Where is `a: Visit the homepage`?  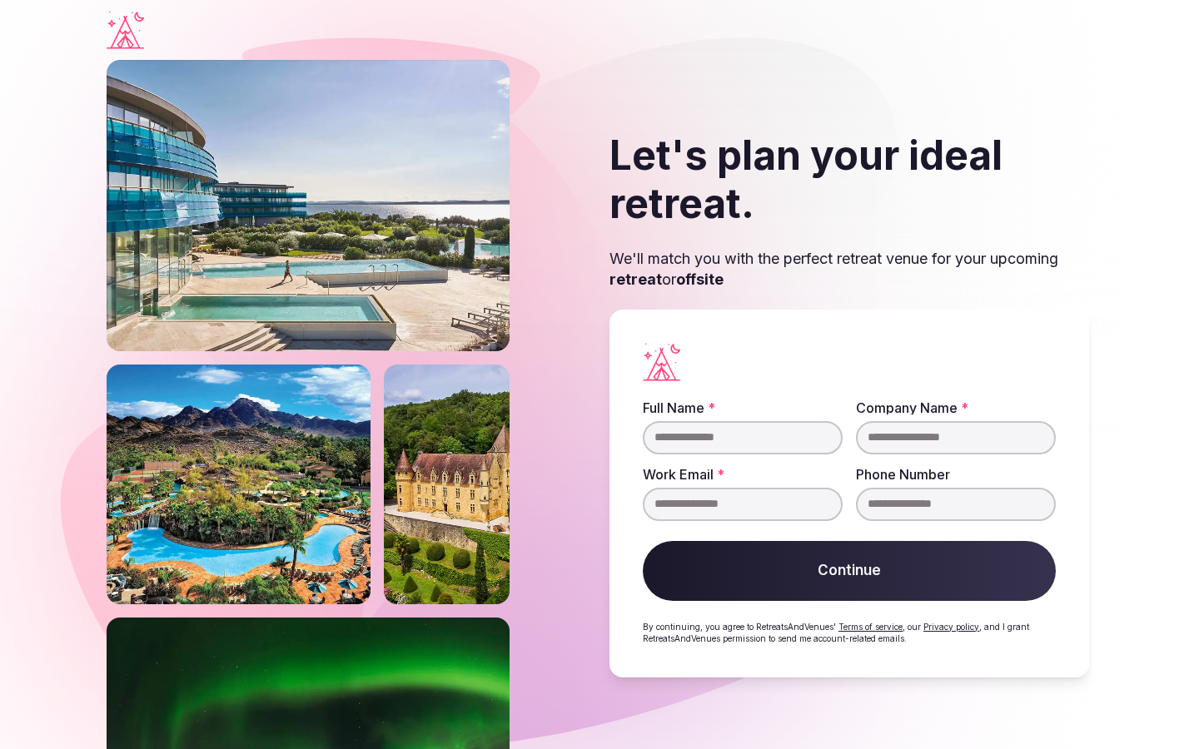
a: Visit the homepage is located at coordinates (125, 30).